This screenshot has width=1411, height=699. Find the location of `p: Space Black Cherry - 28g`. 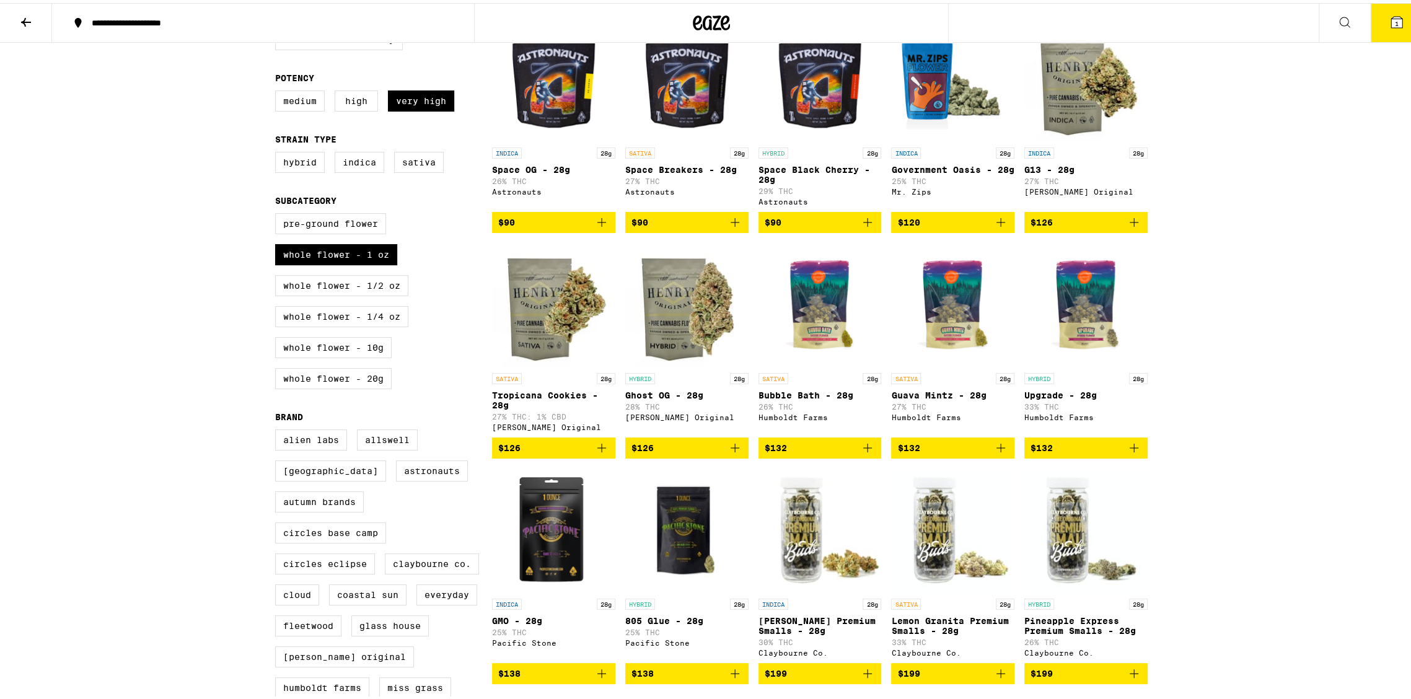

p: Space Black Cherry - 28g is located at coordinates (820, 172).